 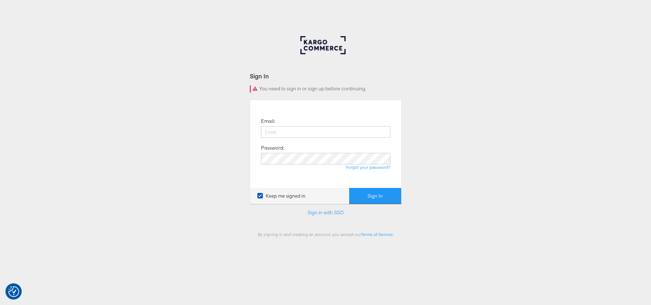 What do you see at coordinates (326, 234) in the screenshot?
I see `div: By signing in and creating an account, you accept our .` at bounding box center [326, 234].